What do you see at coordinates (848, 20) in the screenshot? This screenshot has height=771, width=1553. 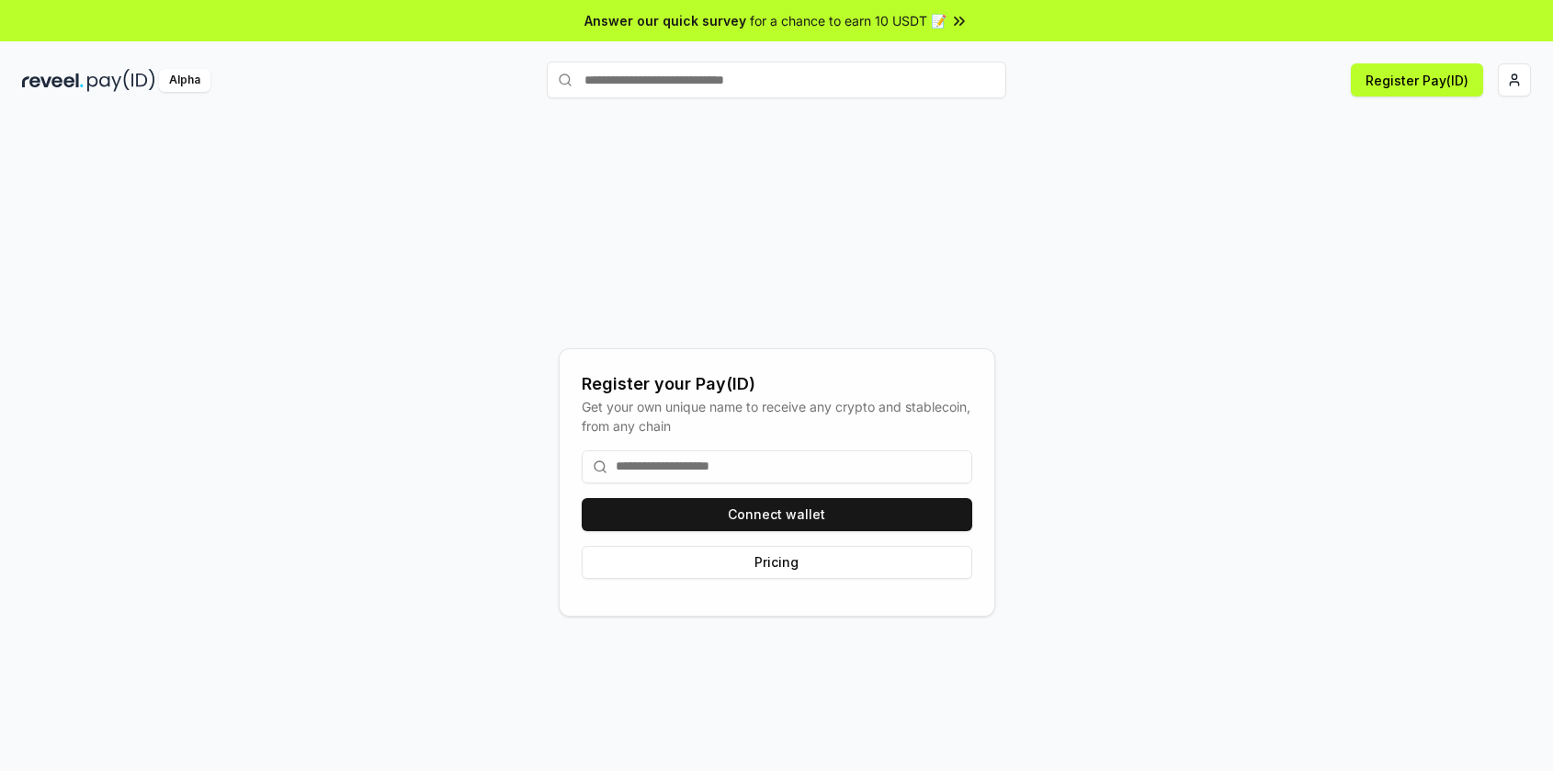 I see `span: for a chance to earn 10 USDT 📝` at bounding box center [848, 20].